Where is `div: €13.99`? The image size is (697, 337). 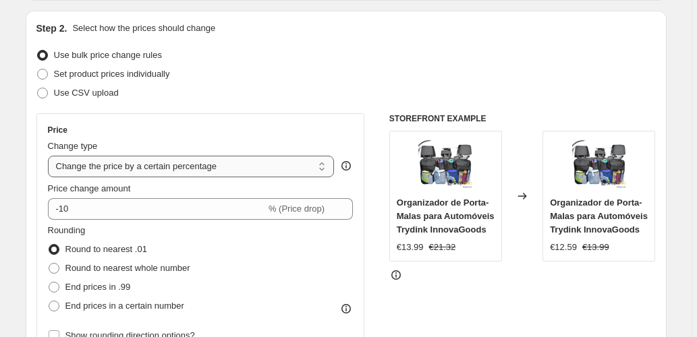 div: €13.99 is located at coordinates (410, 248).